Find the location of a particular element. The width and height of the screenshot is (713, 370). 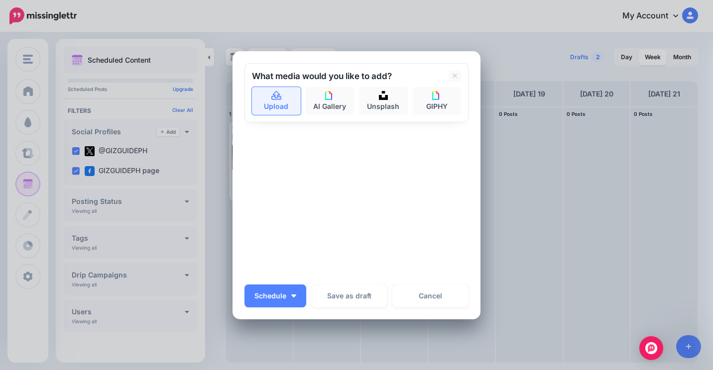

a: Cancel is located at coordinates (430, 296).